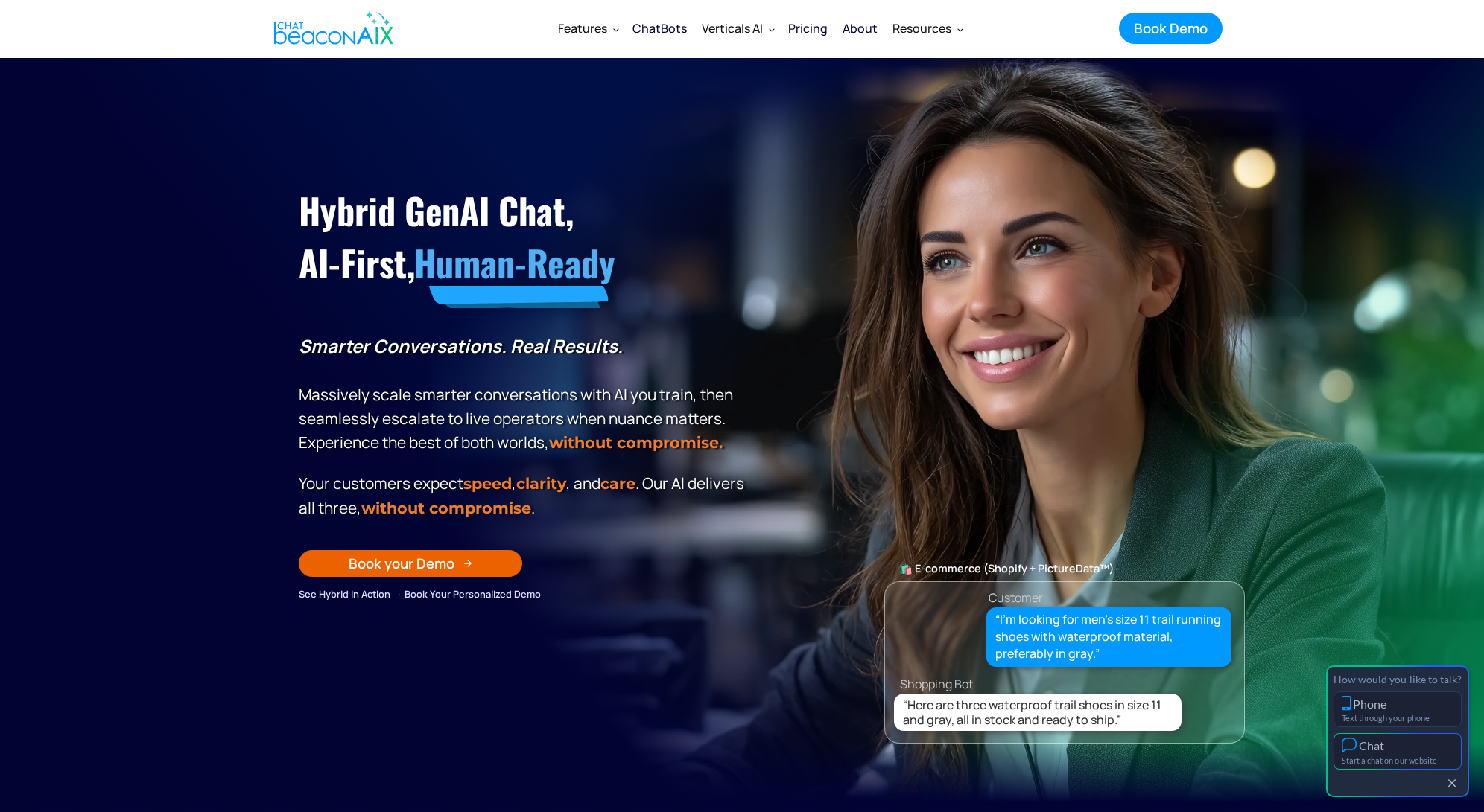  I want to click on h1: Hybrid GenAI Chat, AI-First,, so click(524, 237).